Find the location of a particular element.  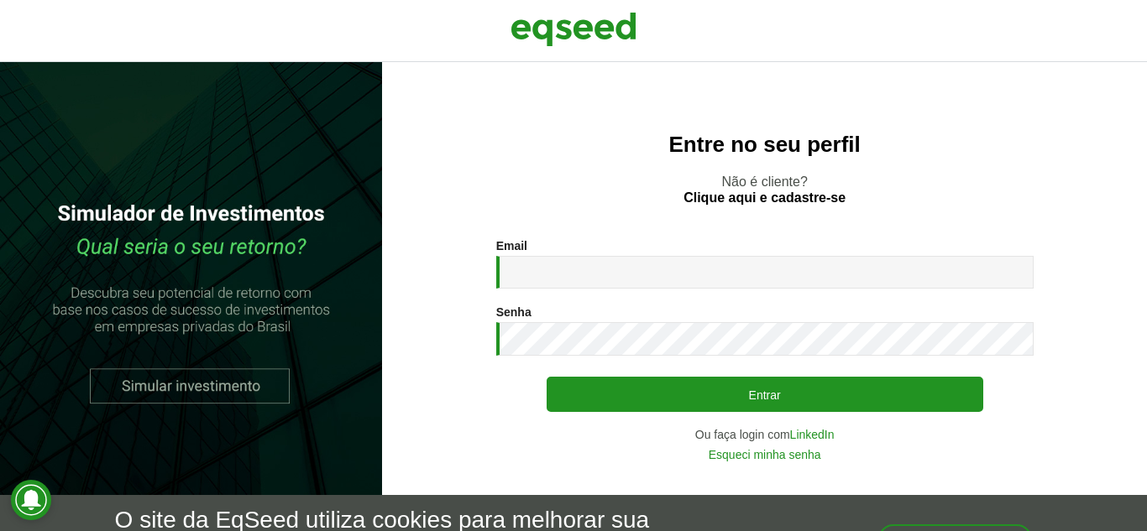

label: Email is located at coordinates (511, 246).